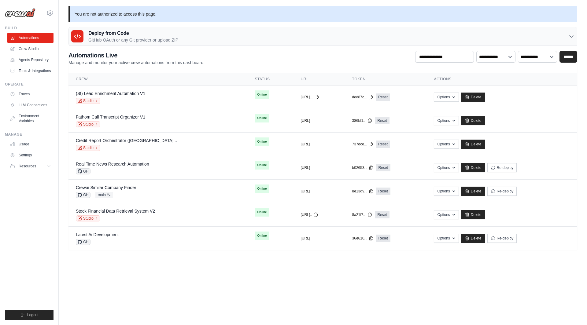 Image resolution: width=587 pixels, height=325 pixels. What do you see at coordinates (136, 63) in the screenshot?
I see `p: Manage and monitor your active crew automations from this dashboard.` at bounding box center [136, 63].